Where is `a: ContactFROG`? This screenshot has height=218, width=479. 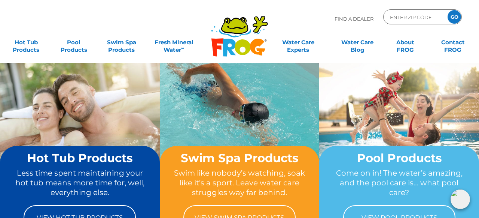 a: ContactFROG is located at coordinates (453, 42).